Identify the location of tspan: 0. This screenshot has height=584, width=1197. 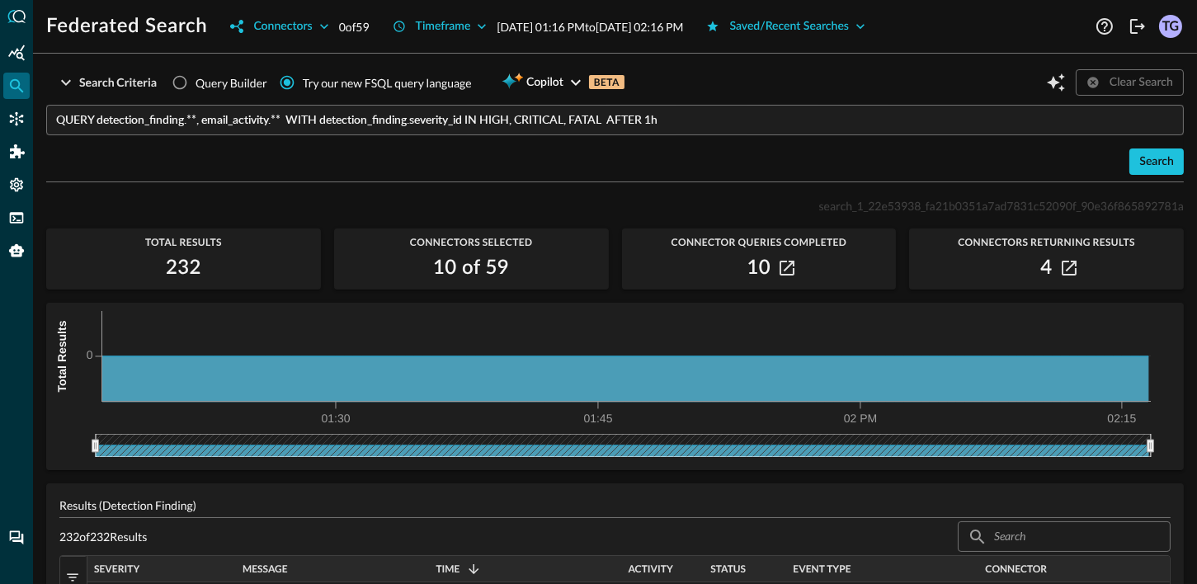
(90, 356).